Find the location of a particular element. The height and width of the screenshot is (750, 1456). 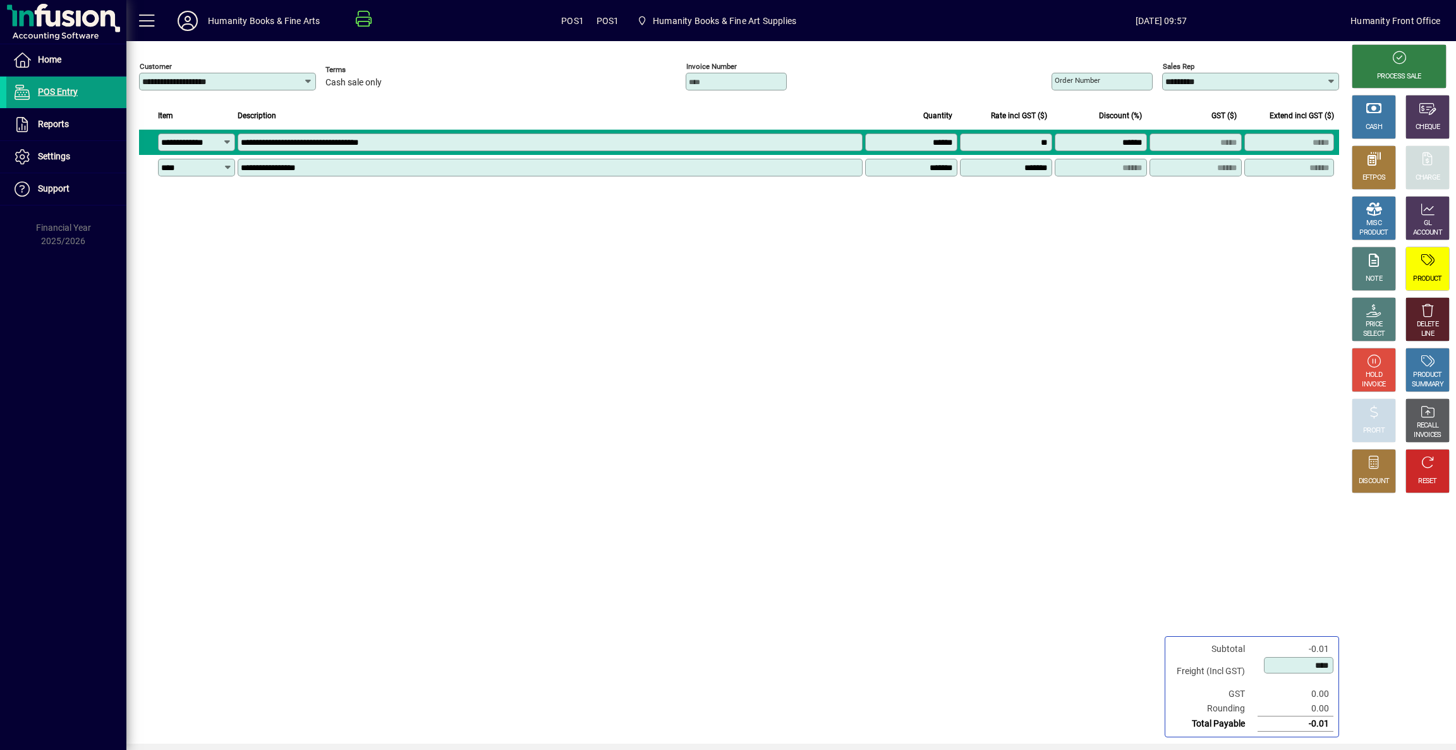

td: GST is located at coordinates (1214, 693).